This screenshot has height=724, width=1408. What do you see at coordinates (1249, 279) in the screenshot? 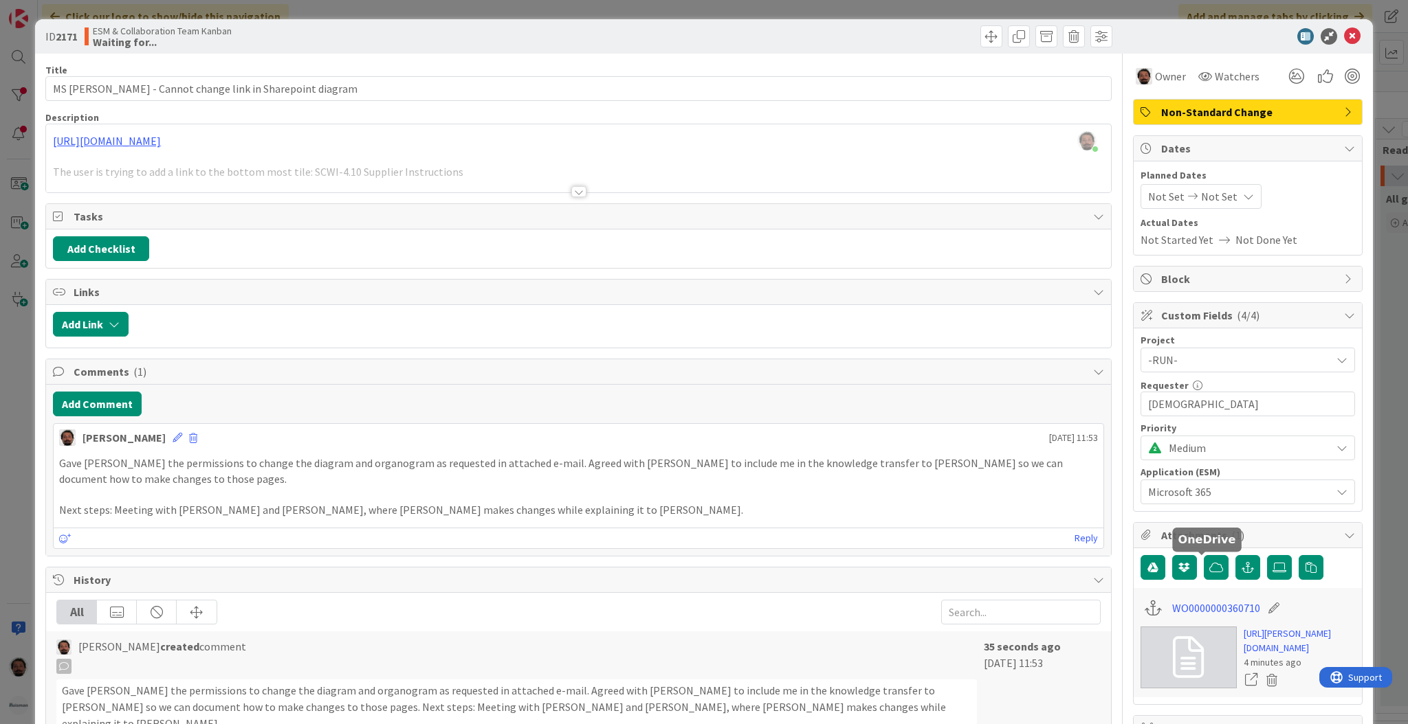
I see `span: Block` at bounding box center [1249, 279].